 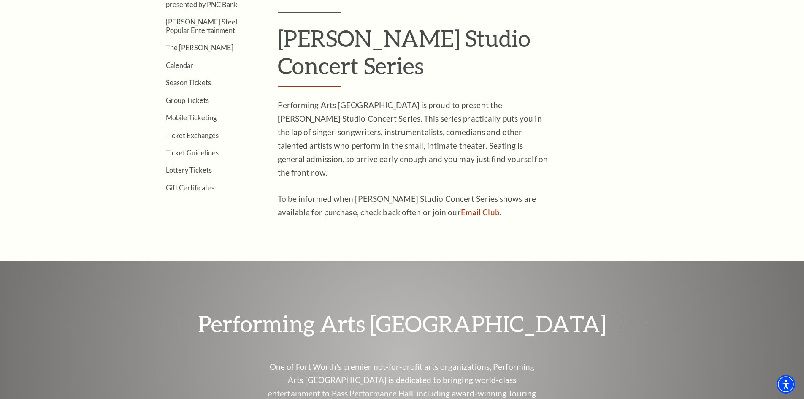 What do you see at coordinates (786, 384) in the screenshot?
I see `div: Accessibility Menu` at bounding box center [786, 384].